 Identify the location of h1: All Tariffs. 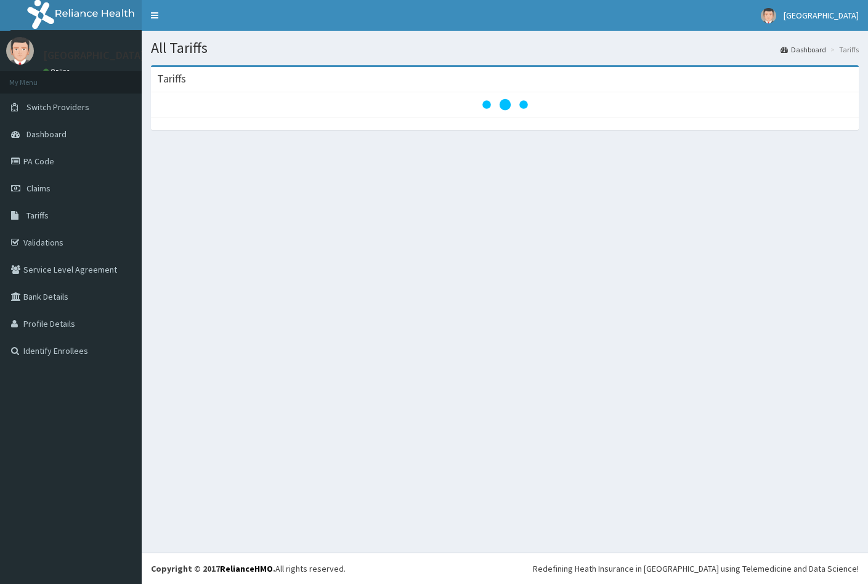
(504, 48).